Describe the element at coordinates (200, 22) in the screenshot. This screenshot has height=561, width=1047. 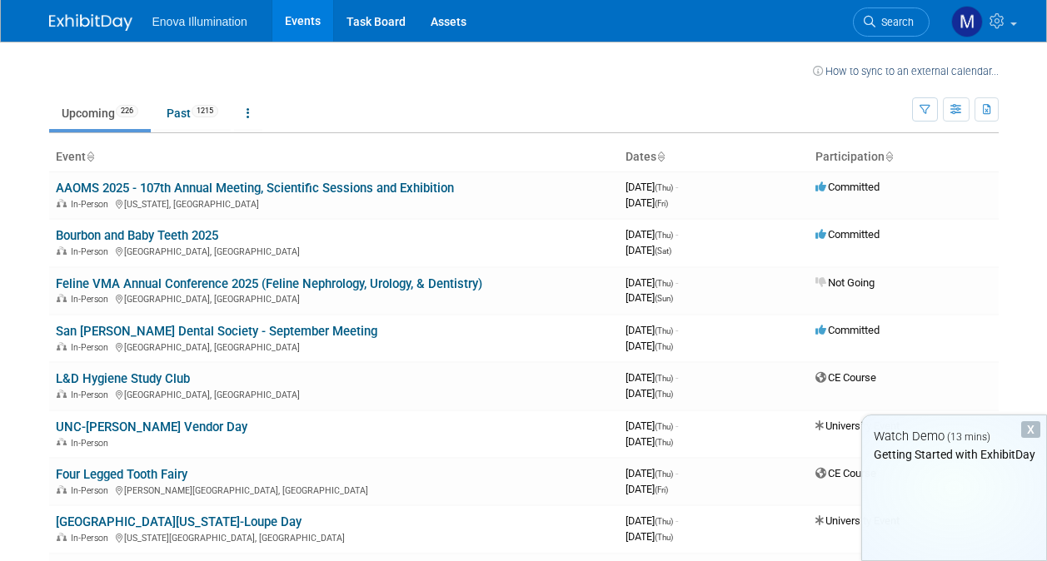
I see `span: Enova Illumination` at that location.